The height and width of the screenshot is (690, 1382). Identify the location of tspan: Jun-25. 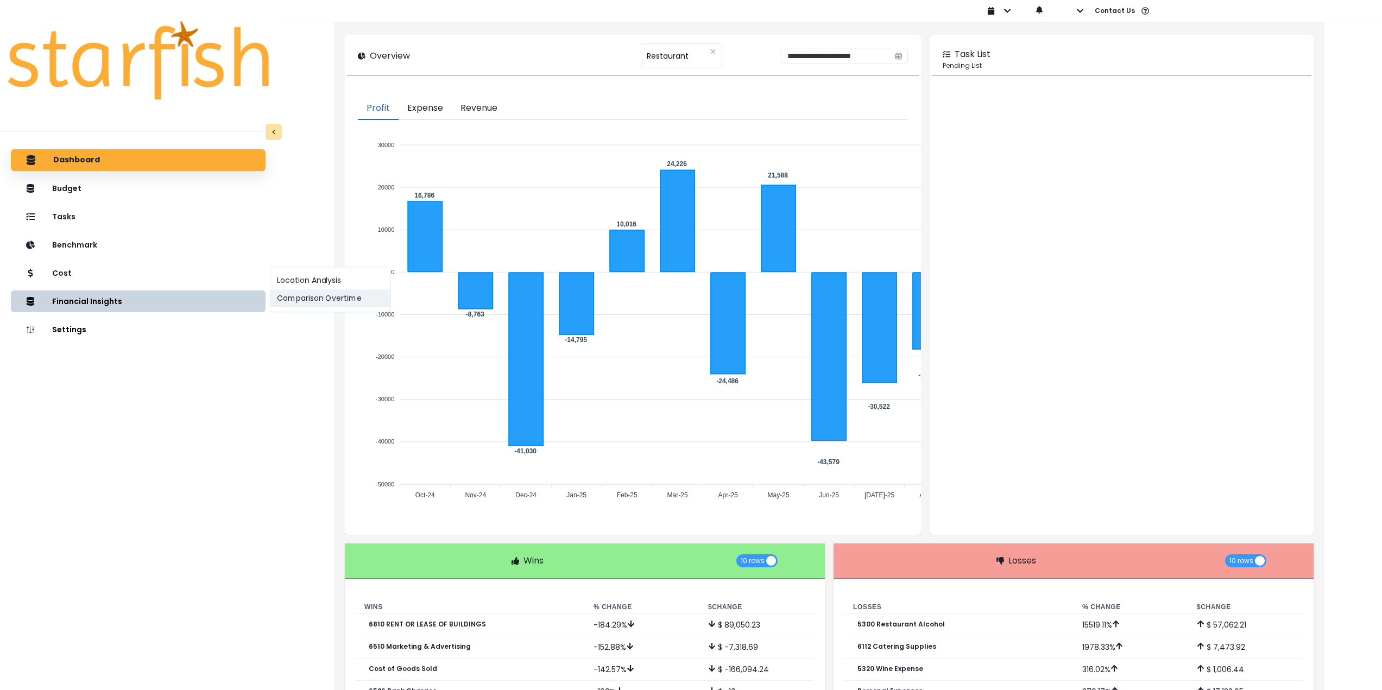
(829, 495).